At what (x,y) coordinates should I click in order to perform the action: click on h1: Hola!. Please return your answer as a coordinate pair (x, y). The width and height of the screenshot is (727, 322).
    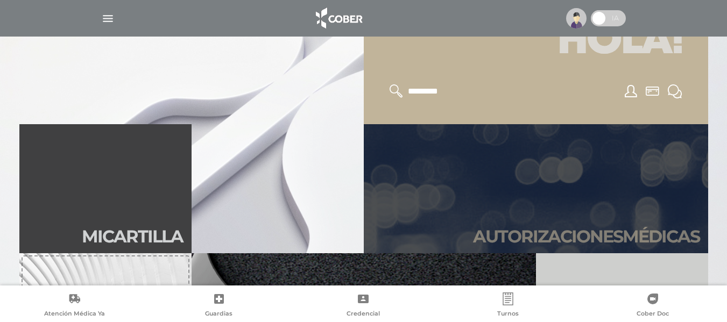
    Looking at the image, I should click on (536, 41).